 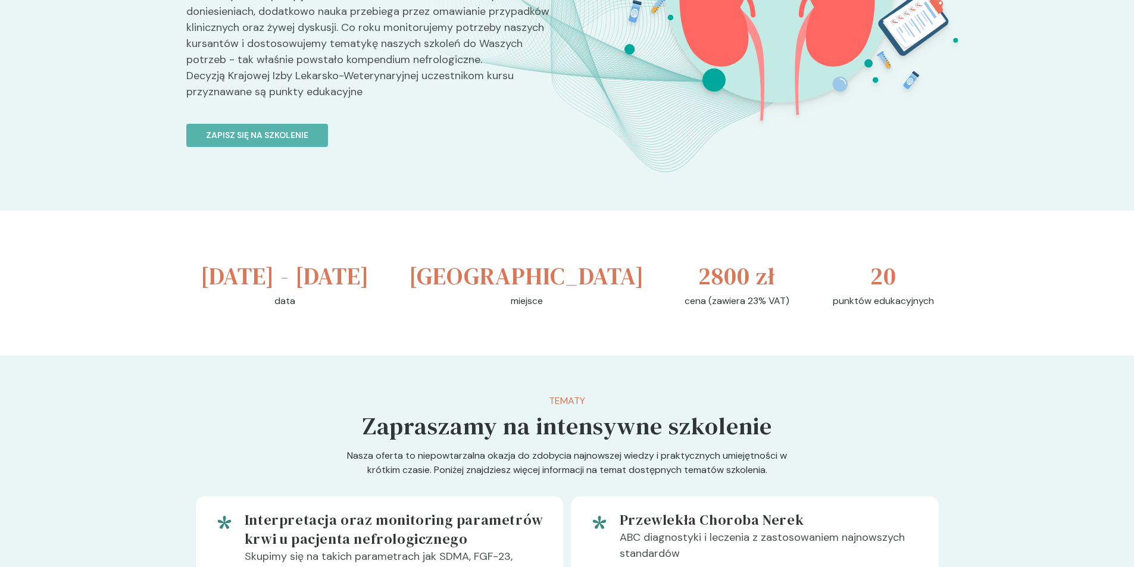 What do you see at coordinates (257, 135) in the screenshot?
I see `p: Zapisz się na szkolenie` at bounding box center [257, 135].